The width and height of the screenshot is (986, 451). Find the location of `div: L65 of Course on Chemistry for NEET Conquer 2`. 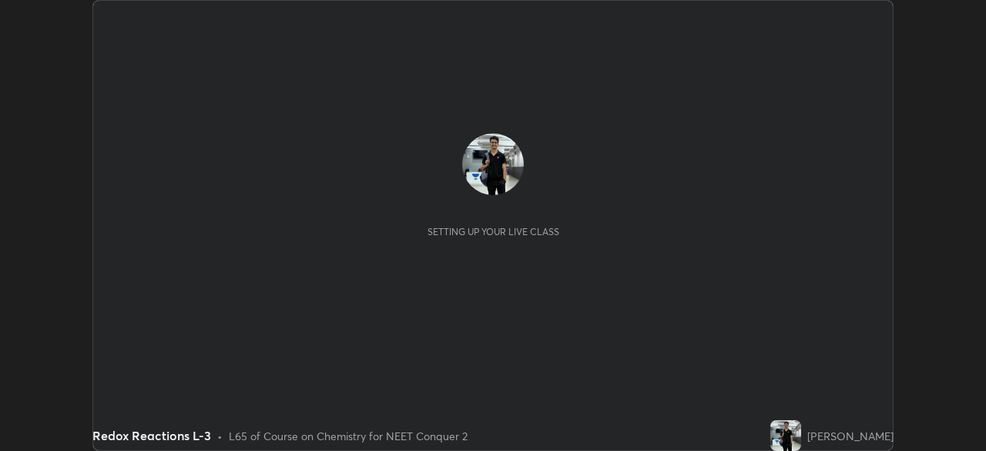

div: L65 of Course on Chemistry for NEET Conquer 2 is located at coordinates (348, 435).